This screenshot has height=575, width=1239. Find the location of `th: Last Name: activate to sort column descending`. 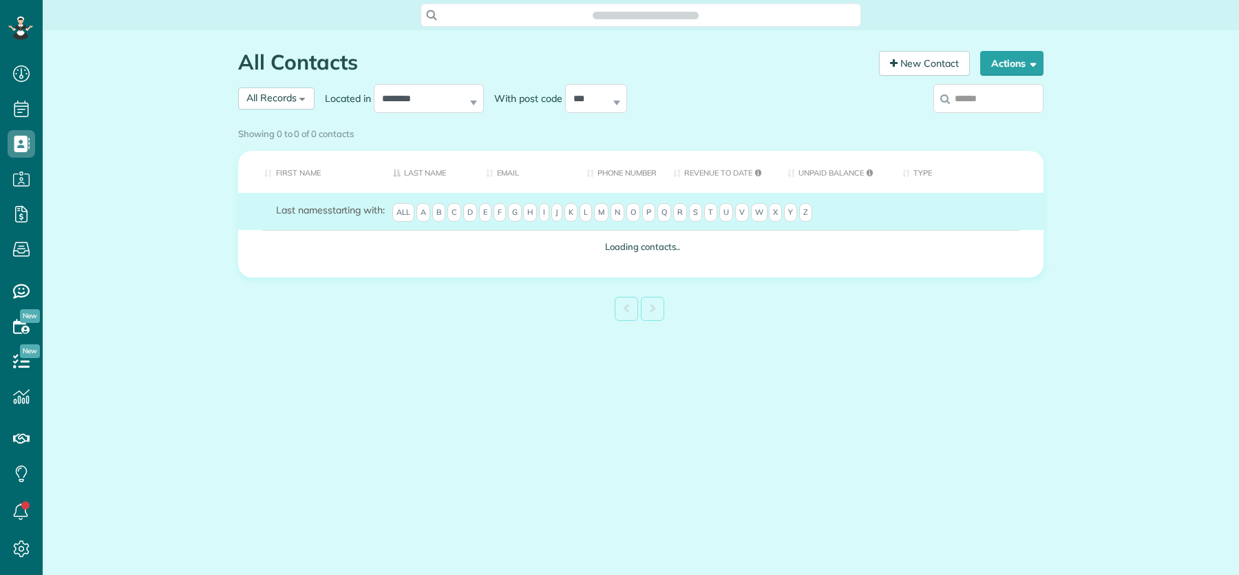

th: Last Name: activate to sort column descending is located at coordinates (429, 171).